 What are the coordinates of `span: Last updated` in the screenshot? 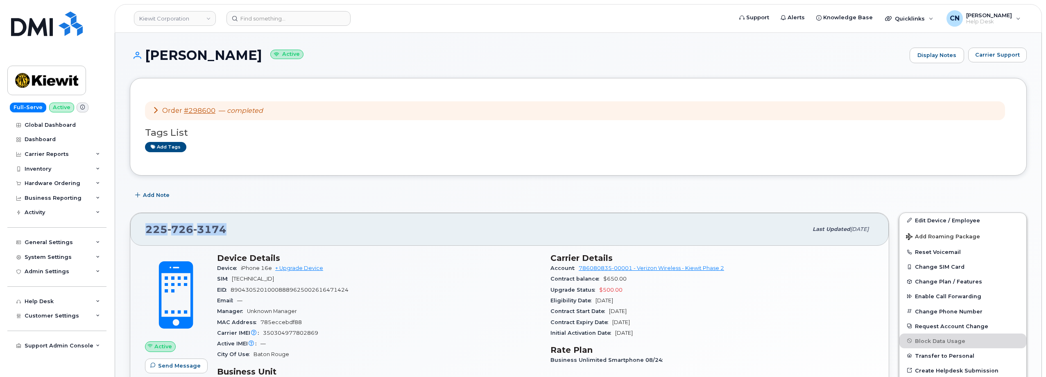 It's located at (832, 229).